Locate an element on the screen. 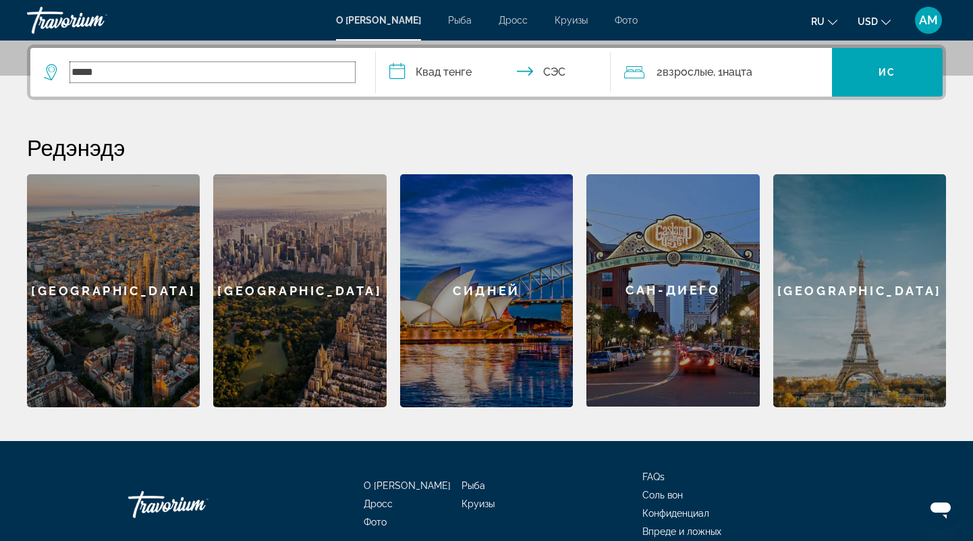 This screenshot has width=973, height=541. div: Сидней is located at coordinates (487, 290).